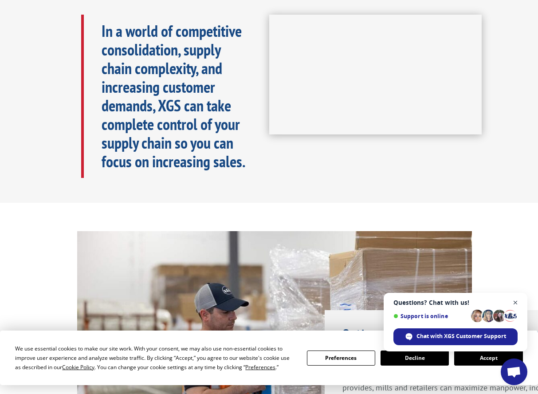 The width and height of the screenshot is (538, 394). What do you see at coordinates (431, 316) in the screenshot?
I see `span: Support is online` at bounding box center [431, 316].